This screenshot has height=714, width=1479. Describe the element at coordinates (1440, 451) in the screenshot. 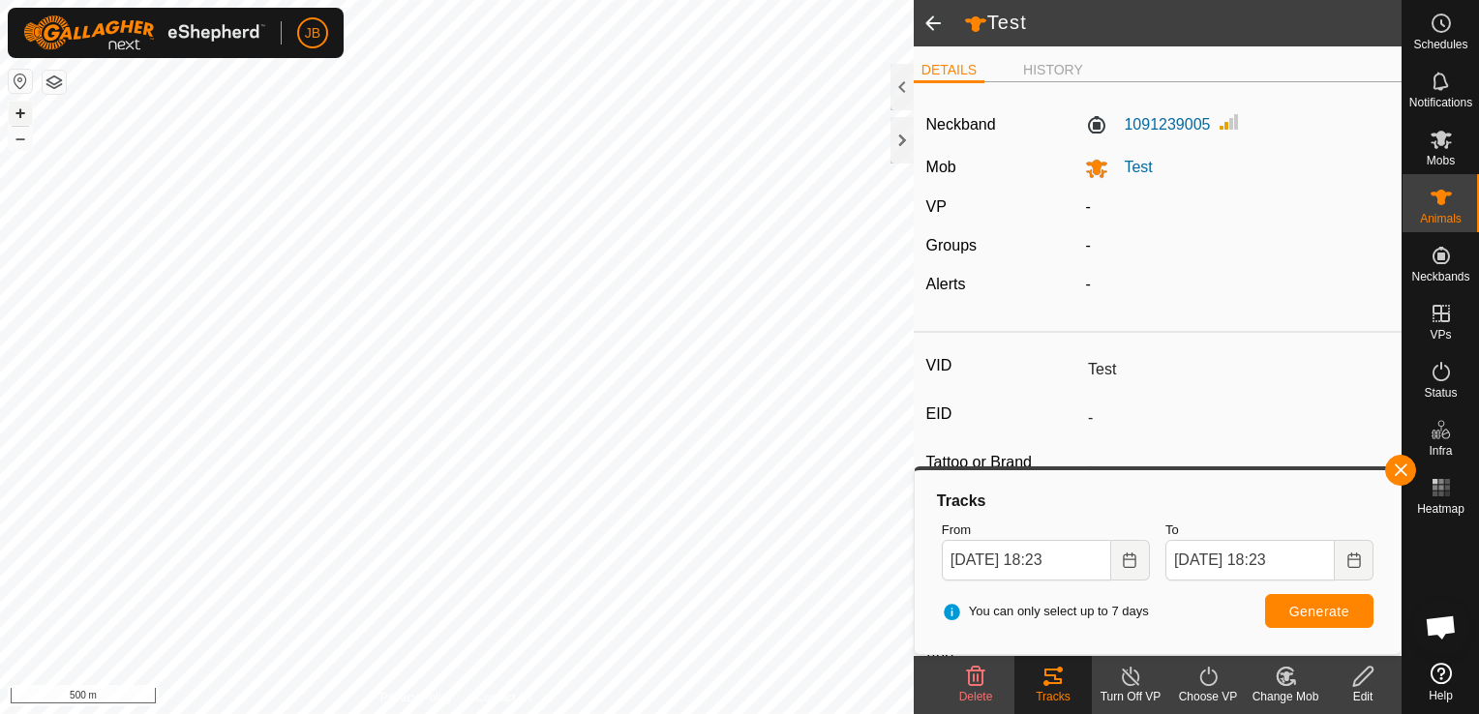

I see `span: Infra` at that location.